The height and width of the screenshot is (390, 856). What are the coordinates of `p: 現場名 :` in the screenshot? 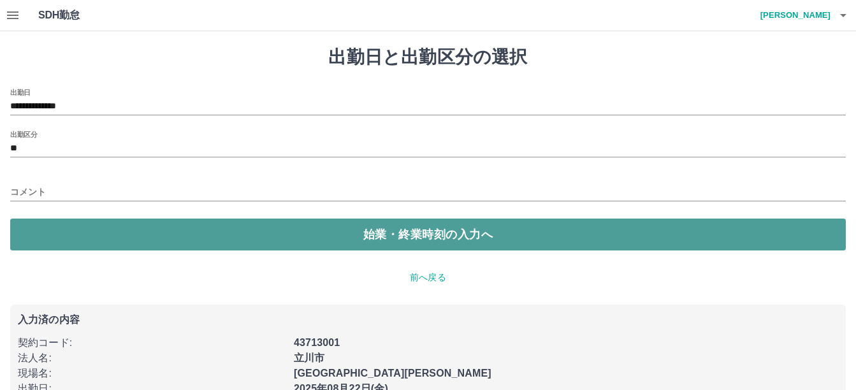 It's located at (152, 373).